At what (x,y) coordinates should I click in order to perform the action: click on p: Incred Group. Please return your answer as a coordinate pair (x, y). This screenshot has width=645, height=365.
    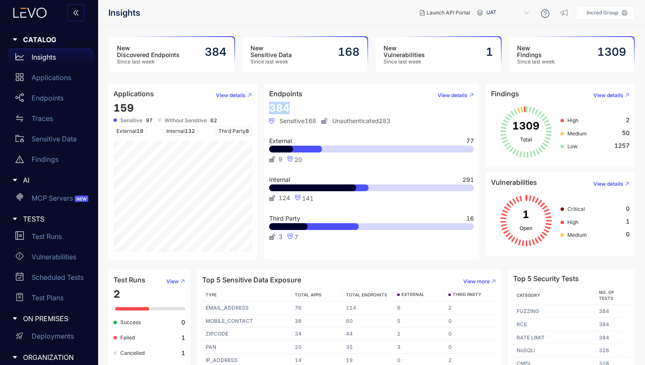
    Looking at the image, I should click on (602, 13).